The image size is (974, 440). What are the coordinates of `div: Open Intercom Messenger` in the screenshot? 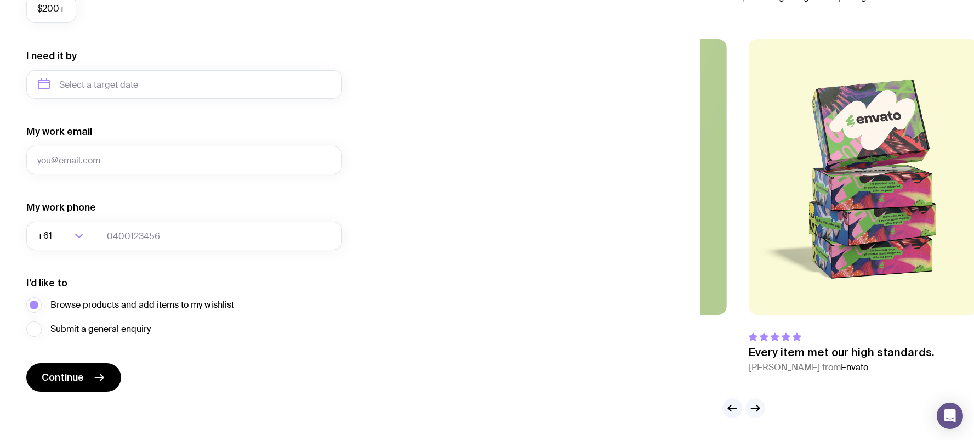 It's located at (950, 416).